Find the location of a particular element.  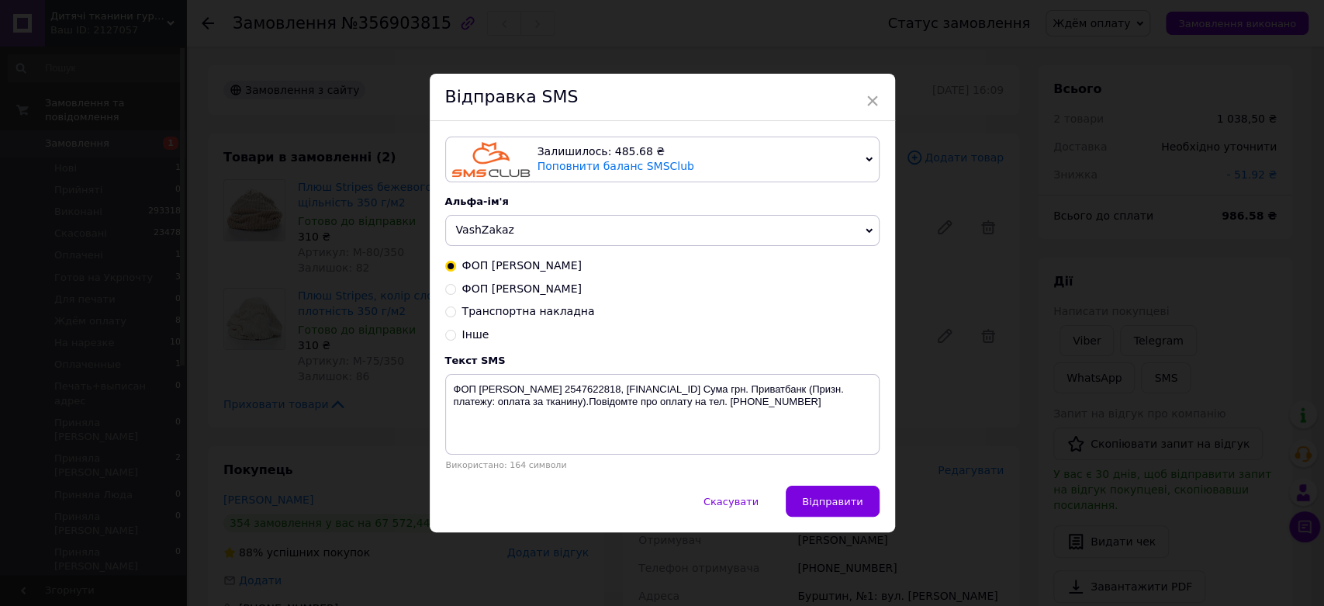

span: Альфа-ім'я is located at coordinates (477, 201).